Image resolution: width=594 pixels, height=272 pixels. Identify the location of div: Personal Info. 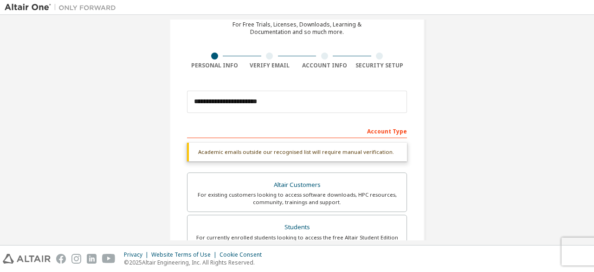
(215, 65).